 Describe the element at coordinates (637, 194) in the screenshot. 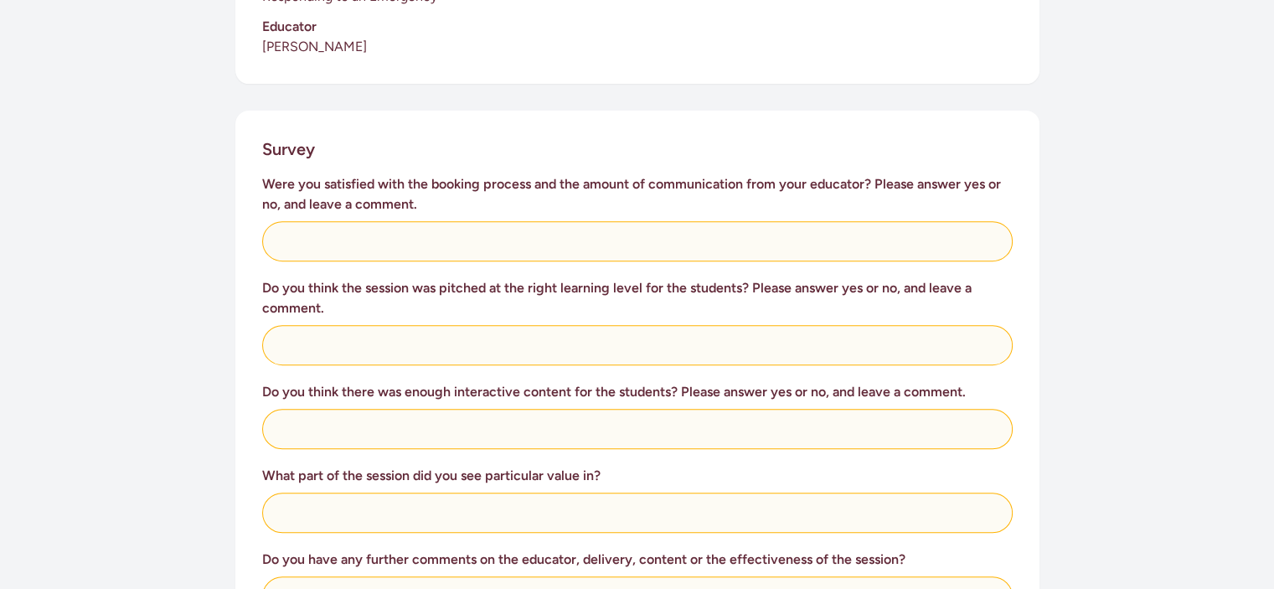

I see `h3: Were you satisfied with the booking process and the amount of communication from your educator? P...` at that location.